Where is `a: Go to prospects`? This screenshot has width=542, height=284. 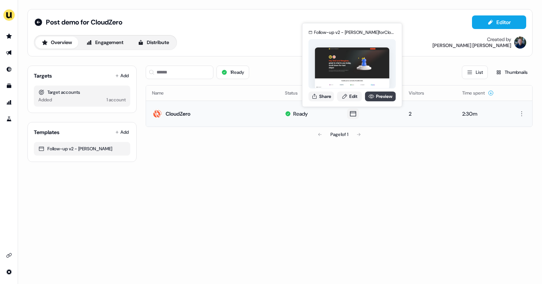
a: Go to prospects is located at coordinates (9, 36).